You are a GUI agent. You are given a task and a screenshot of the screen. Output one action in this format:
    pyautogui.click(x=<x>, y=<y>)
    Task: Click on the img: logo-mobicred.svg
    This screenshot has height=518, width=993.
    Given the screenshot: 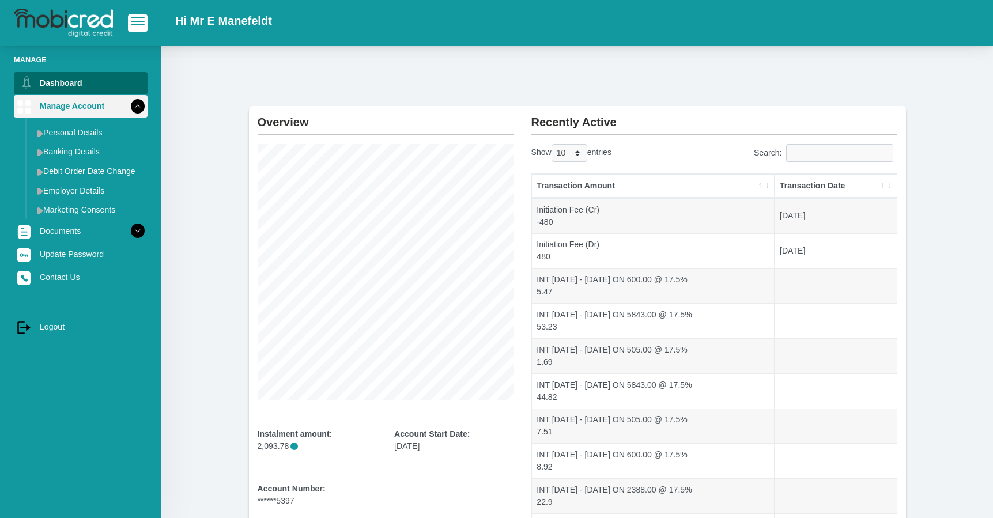 What is the action you would take?
    pyautogui.click(x=63, y=23)
    